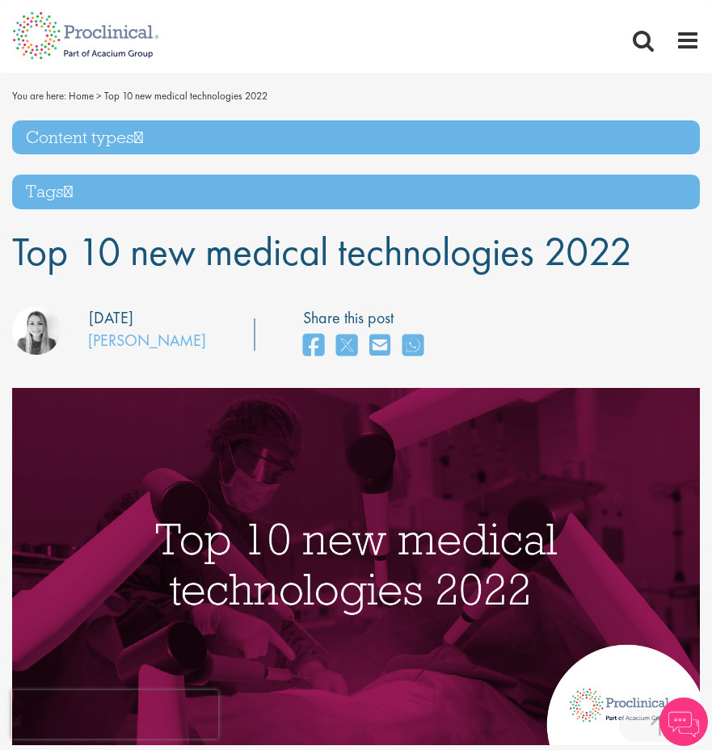 This screenshot has height=750, width=712. I want to click on a: share on facebook, so click(314, 346).